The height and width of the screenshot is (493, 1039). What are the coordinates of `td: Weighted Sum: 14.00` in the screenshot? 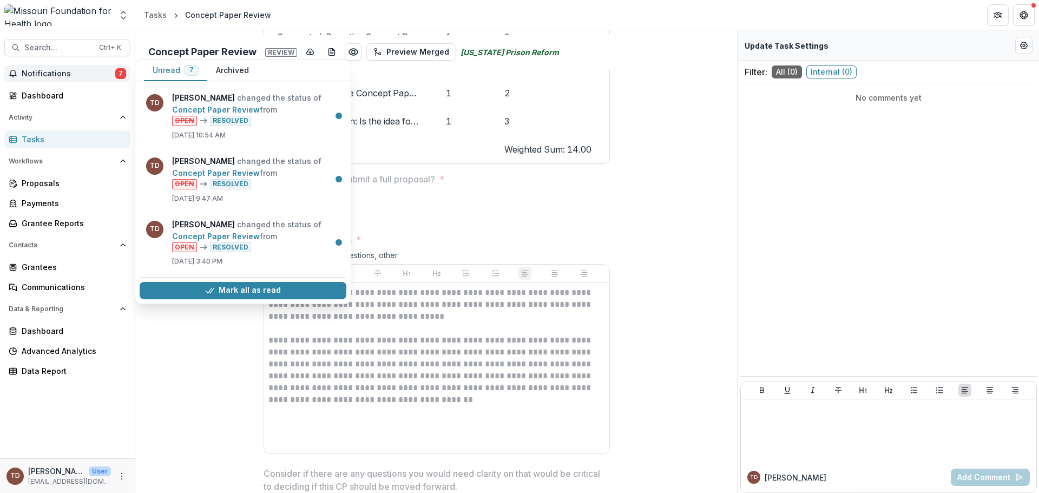 It's located at (550, 149).